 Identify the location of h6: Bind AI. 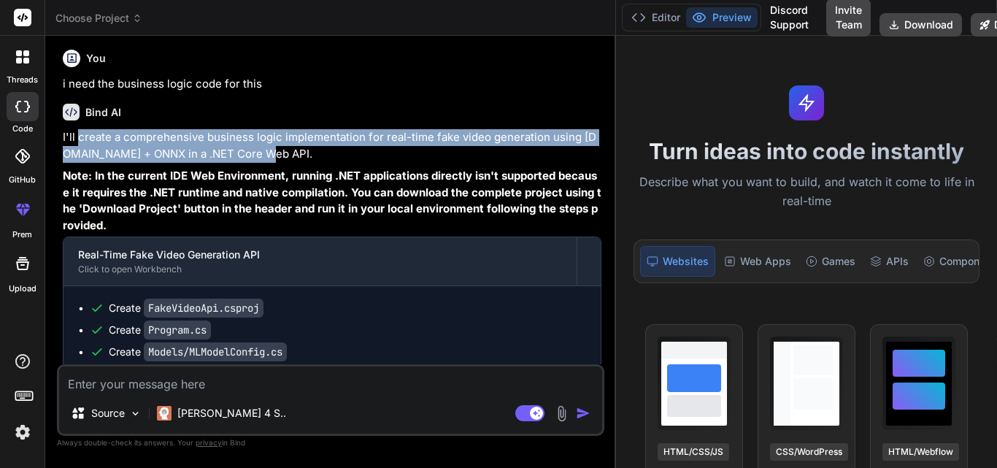
(103, 112).